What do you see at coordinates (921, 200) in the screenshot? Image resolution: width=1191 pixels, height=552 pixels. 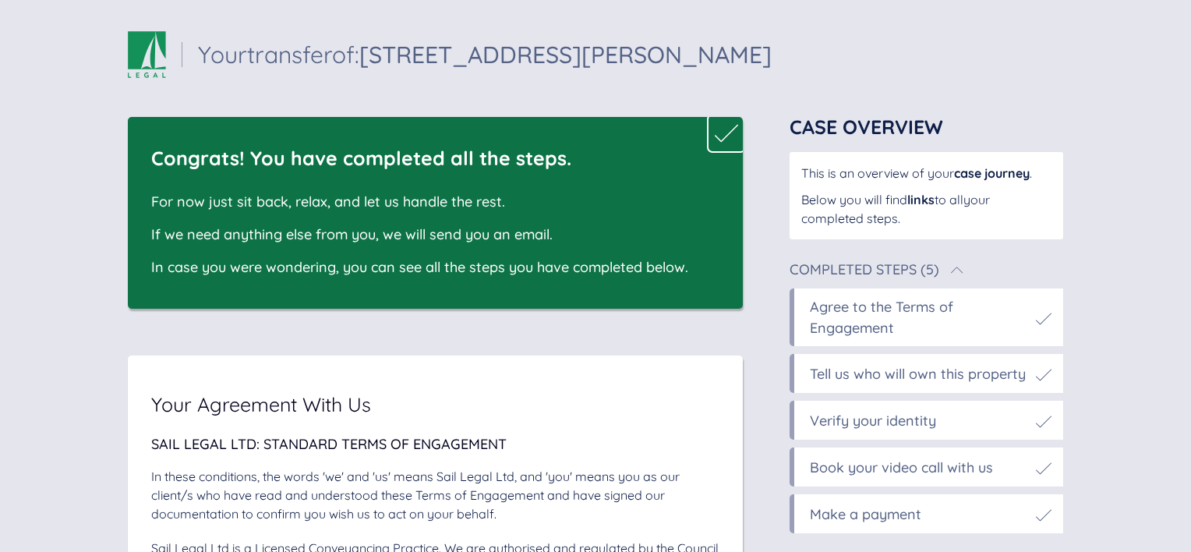 I see `span: links` at bounding box center [921, 200].